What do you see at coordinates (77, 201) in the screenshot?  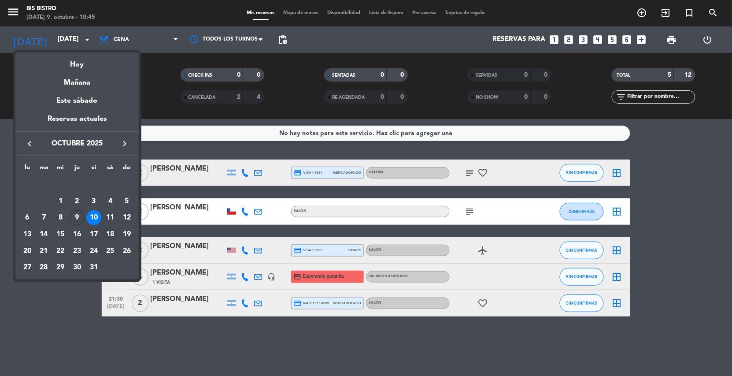 I see `td: 2 de octubre de 2025` at bounding box center [77, 201].